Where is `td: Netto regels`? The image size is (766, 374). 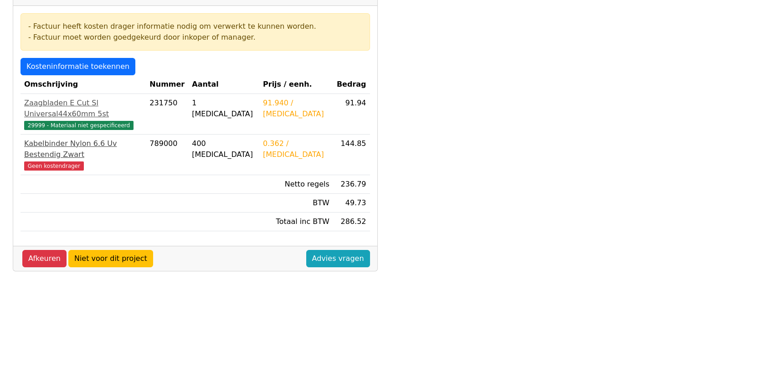
td: Netto regels is located at coordinates (296, 184).